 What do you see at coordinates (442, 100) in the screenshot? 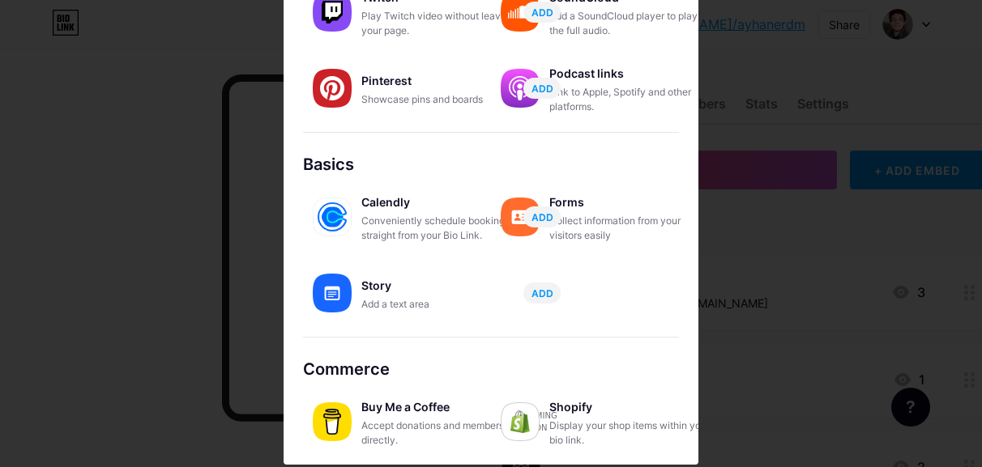
I see `div: Showcase pins and boards` at bounding box center [442, 100].